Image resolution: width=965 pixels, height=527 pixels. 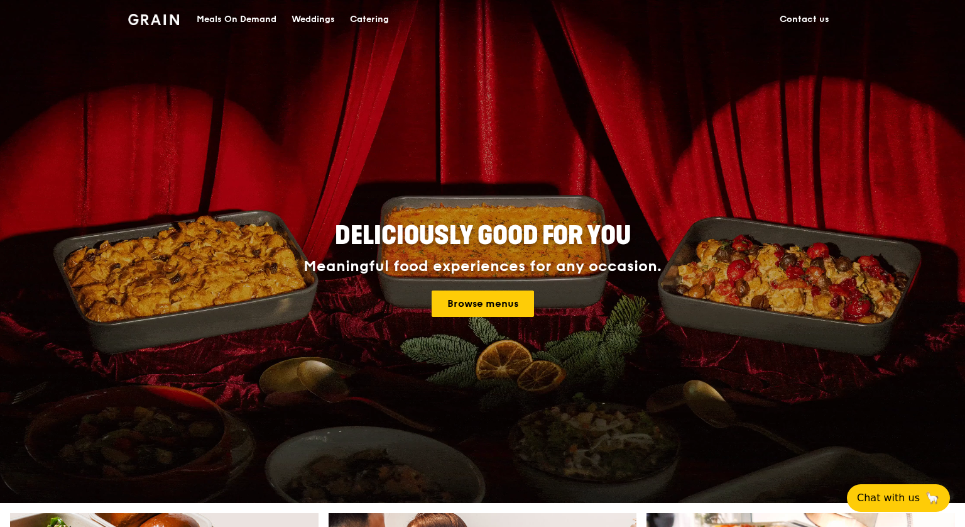 What do you see at coordinates (313, 19) in the screenshot?
I see `a: Weddings` at bounding box center [313, 19].